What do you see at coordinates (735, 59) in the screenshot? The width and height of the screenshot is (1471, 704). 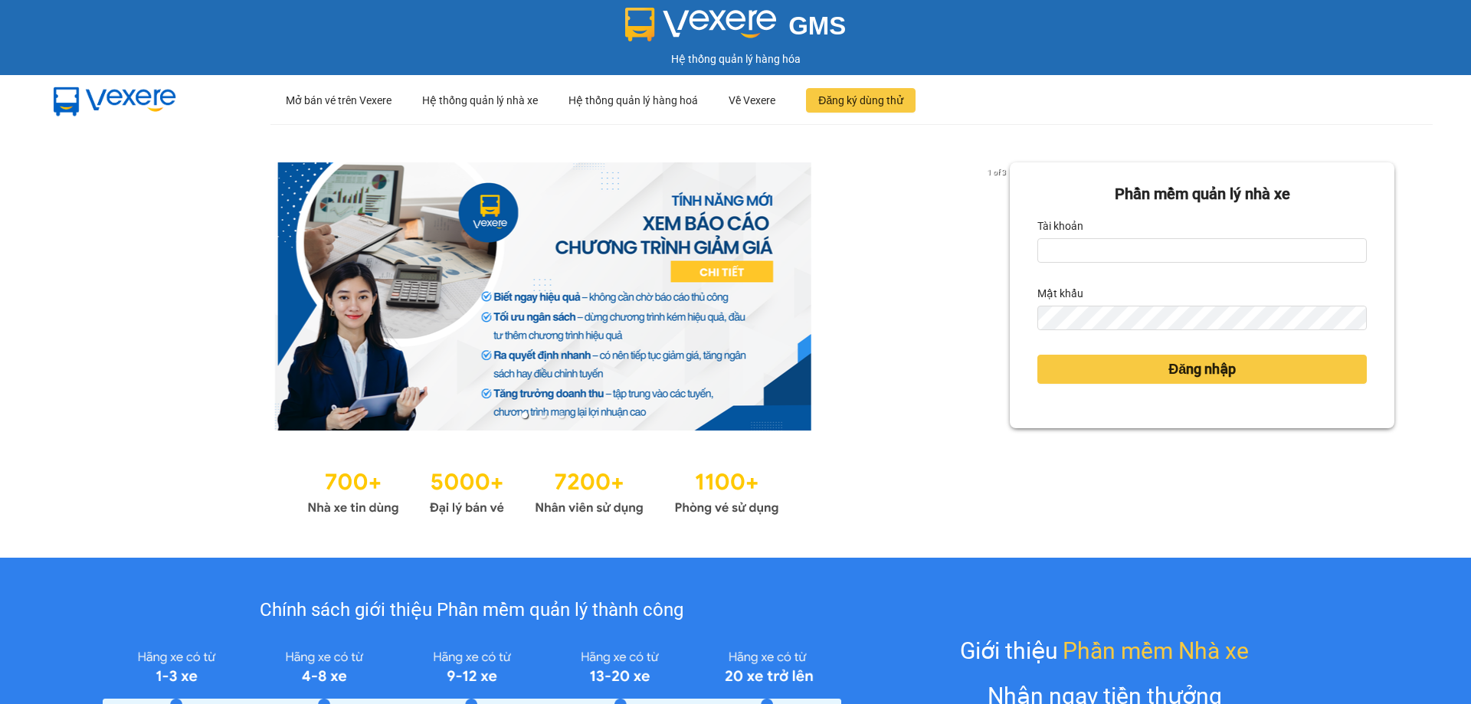 I see `div: Hệ thống quản lý hàng hóa` at bounding box center [735, 59].